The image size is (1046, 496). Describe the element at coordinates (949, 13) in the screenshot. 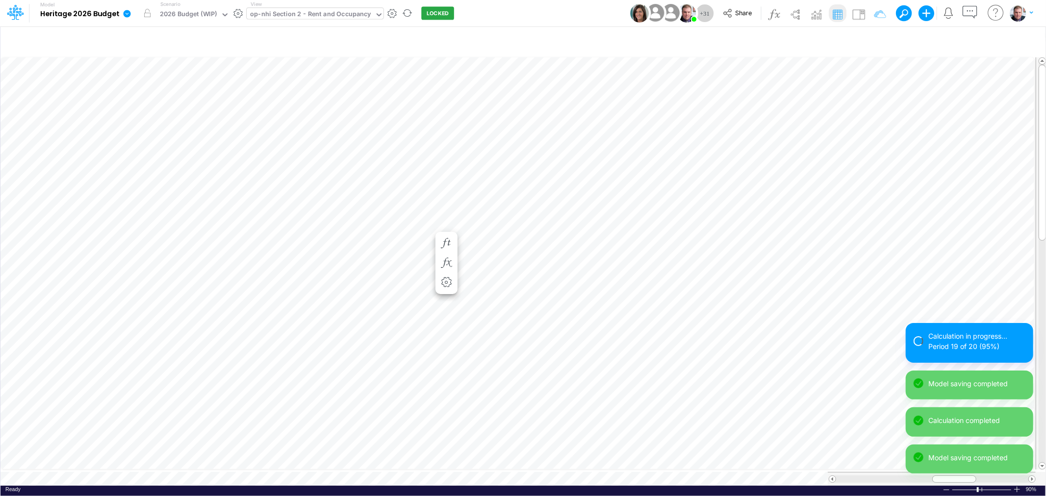

I see `a: Notifications` at that location.